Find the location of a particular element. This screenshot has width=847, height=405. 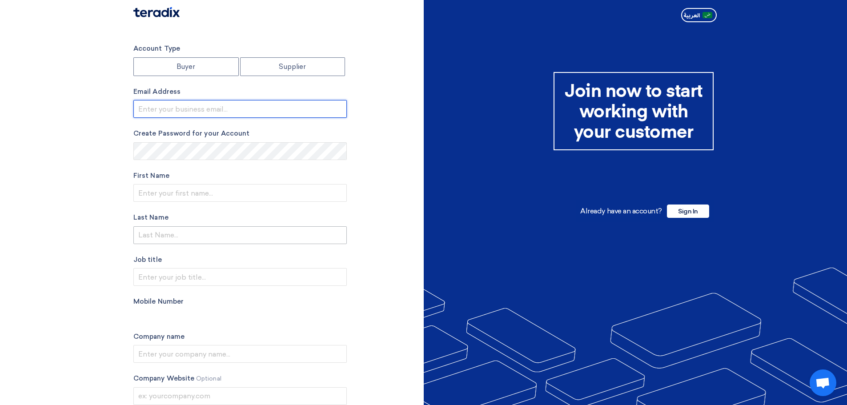

span: العربية is located at coordinates (691, 16).